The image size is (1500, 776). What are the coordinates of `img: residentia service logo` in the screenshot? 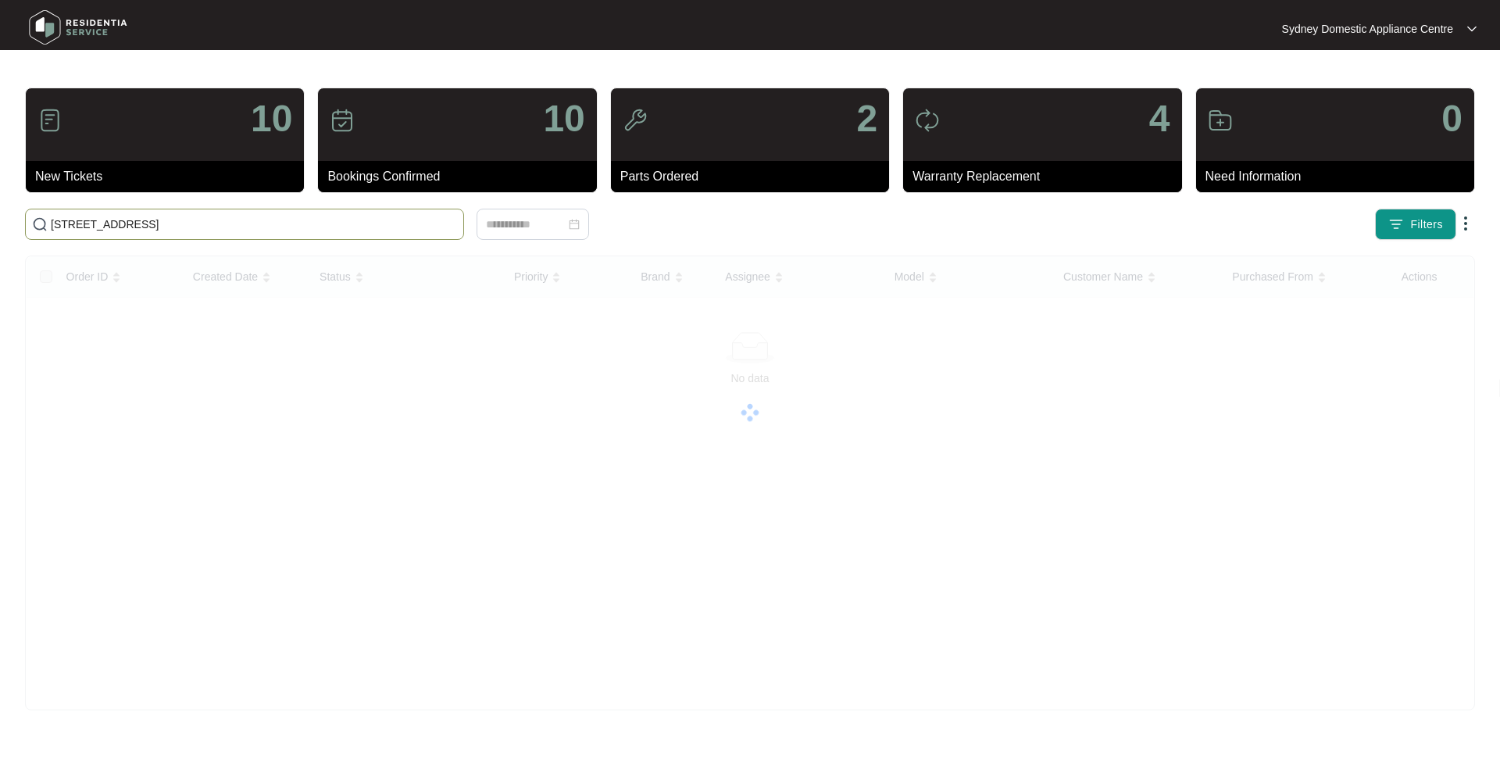 It's located at (78, 27).